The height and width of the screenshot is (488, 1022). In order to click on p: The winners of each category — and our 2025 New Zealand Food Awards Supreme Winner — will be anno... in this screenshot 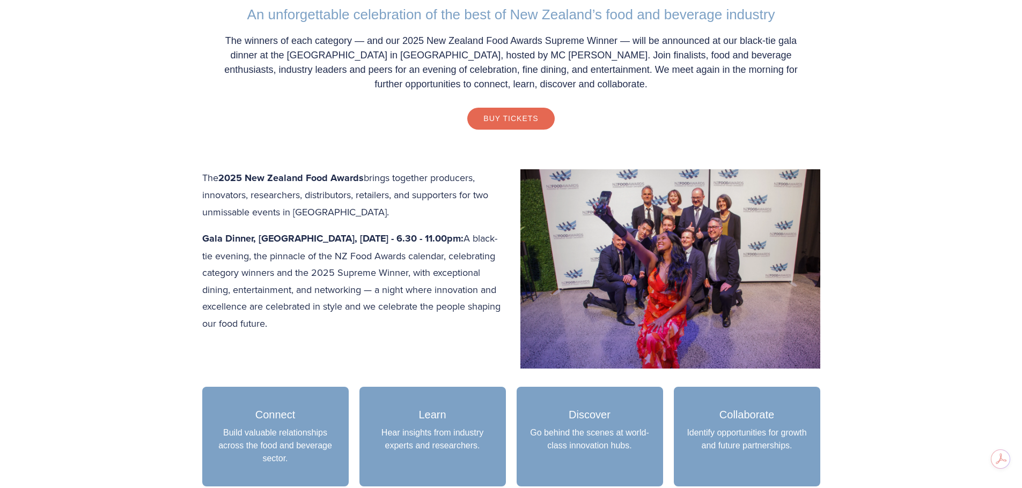, I will do `click(511, 63)`.